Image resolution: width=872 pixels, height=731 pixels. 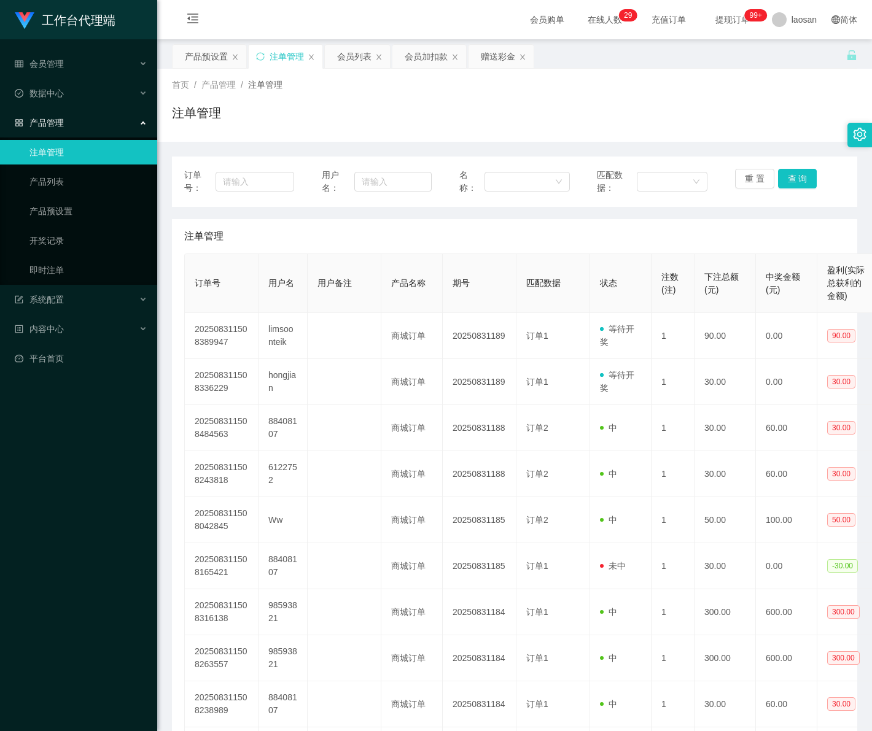 What do you see at coordinates (613, 566) in the screenshot?
I see `span: 未中` at bounding box center [613, 566].